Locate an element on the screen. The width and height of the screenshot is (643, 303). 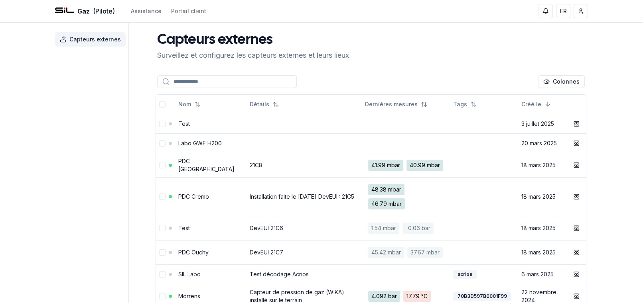
a: 41.99 mbar40.99 mbar is located at coordinates (406, 165).